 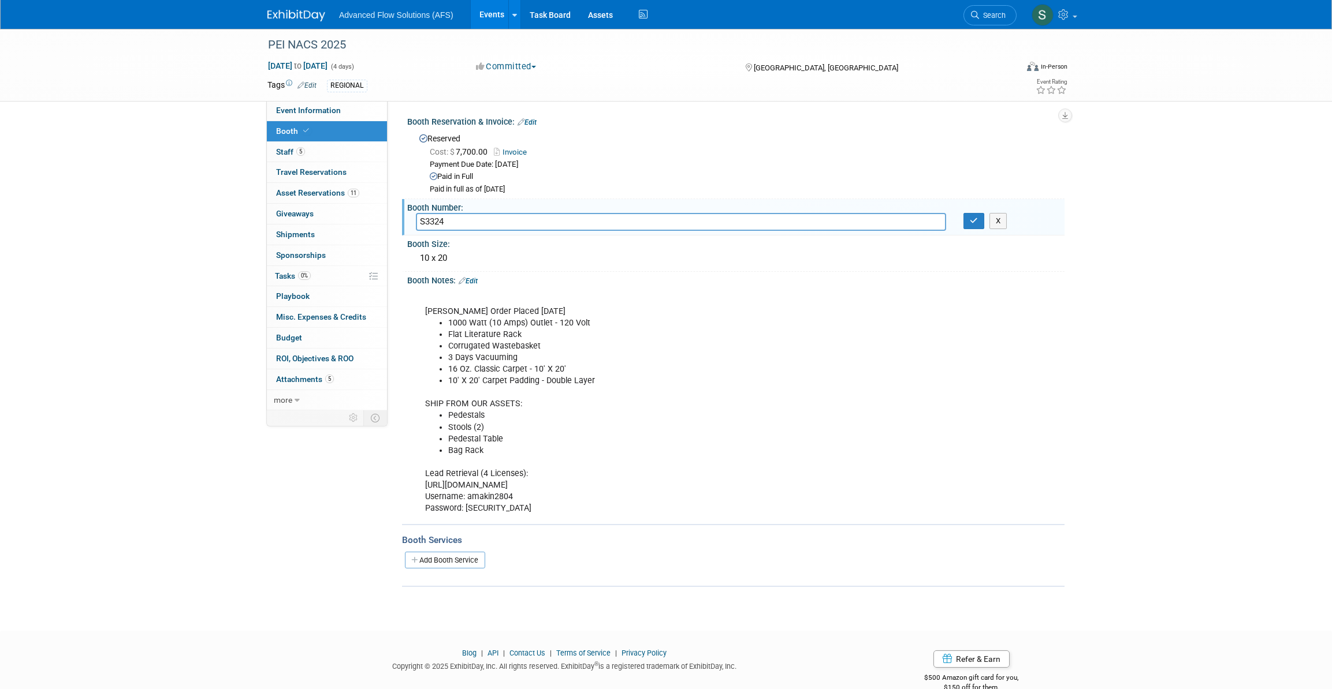 I want to click on a: Asset Reservations11, so click(x=327, y=193).